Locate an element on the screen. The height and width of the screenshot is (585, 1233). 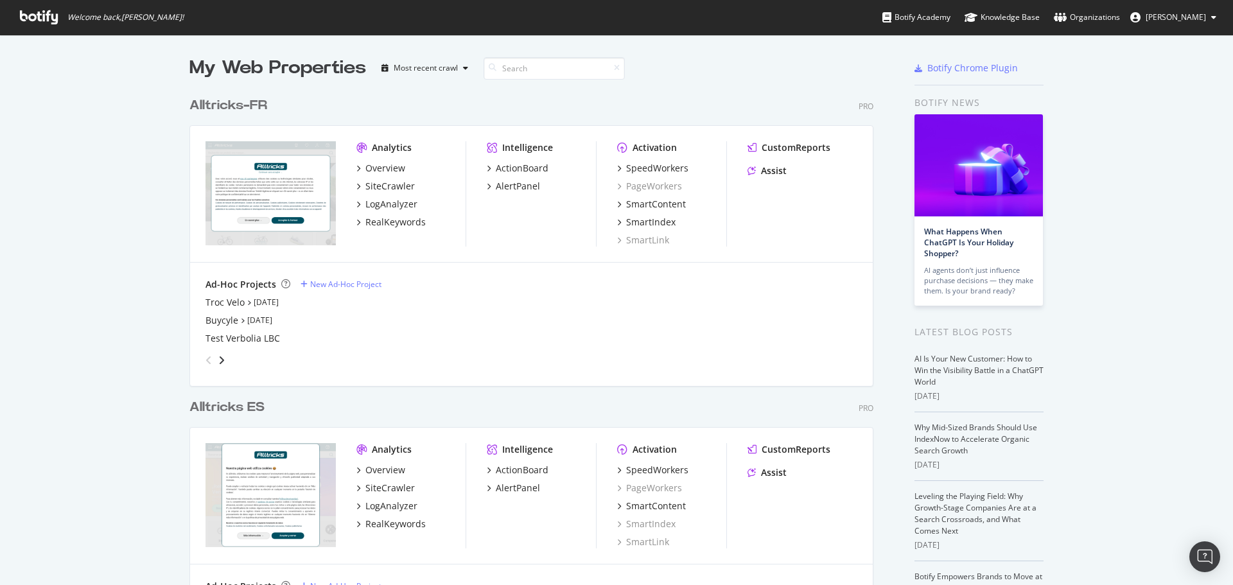
div: Most recent crawl is located at coordinates (426, 68).